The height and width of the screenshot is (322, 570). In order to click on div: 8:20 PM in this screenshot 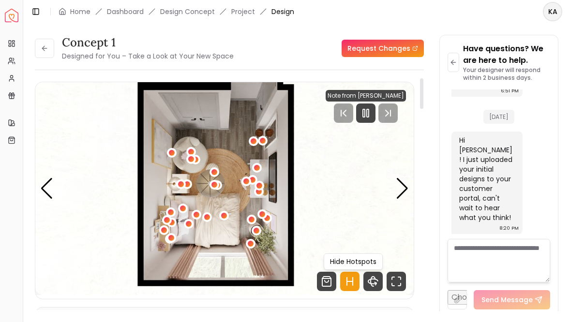, I will do `click(509, 228)`.